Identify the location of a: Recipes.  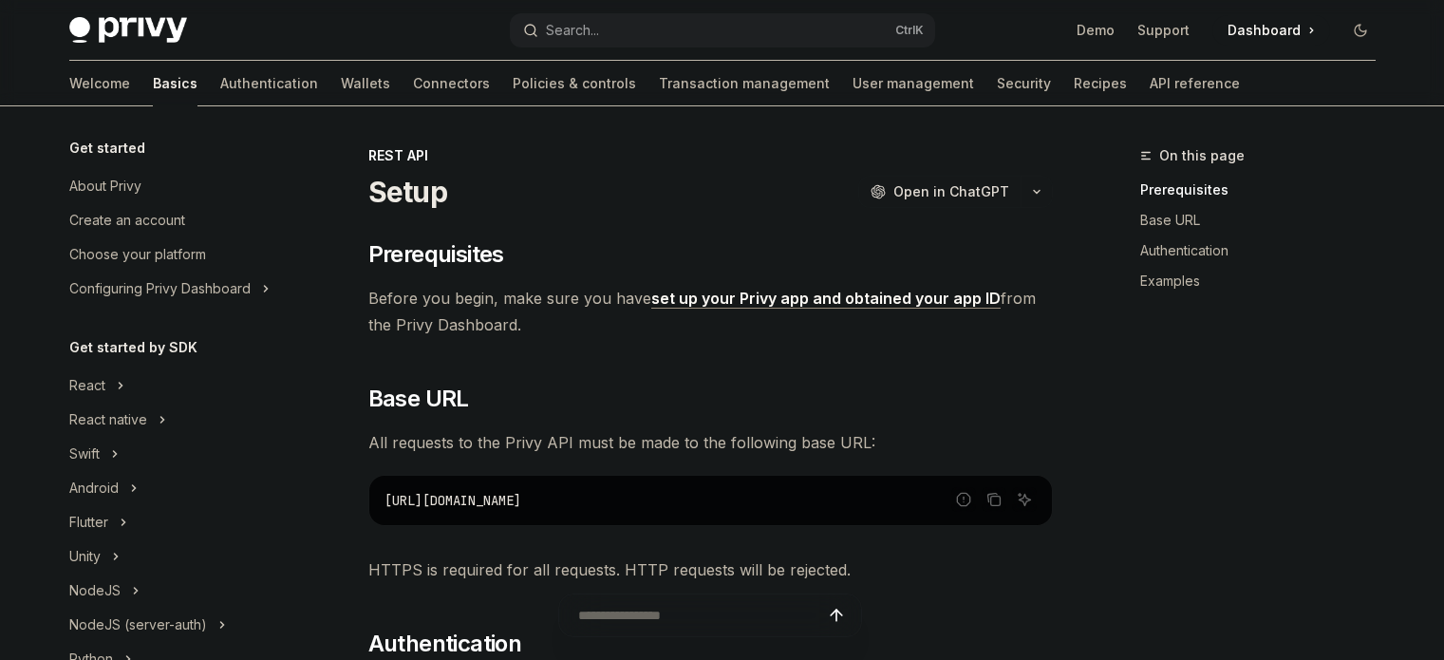
(1100, 84).